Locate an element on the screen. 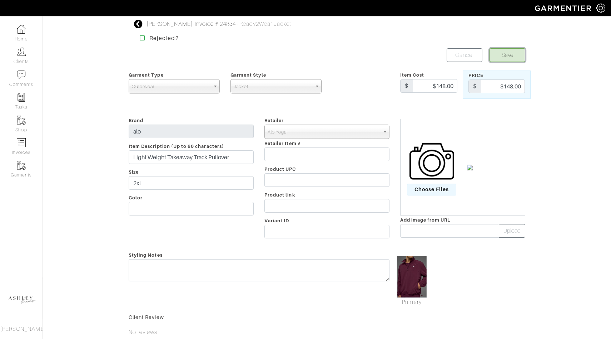 Image resolution: width=611 pixels, height=339 pixels. span: Item Cost is located at coordinates (412, 75).